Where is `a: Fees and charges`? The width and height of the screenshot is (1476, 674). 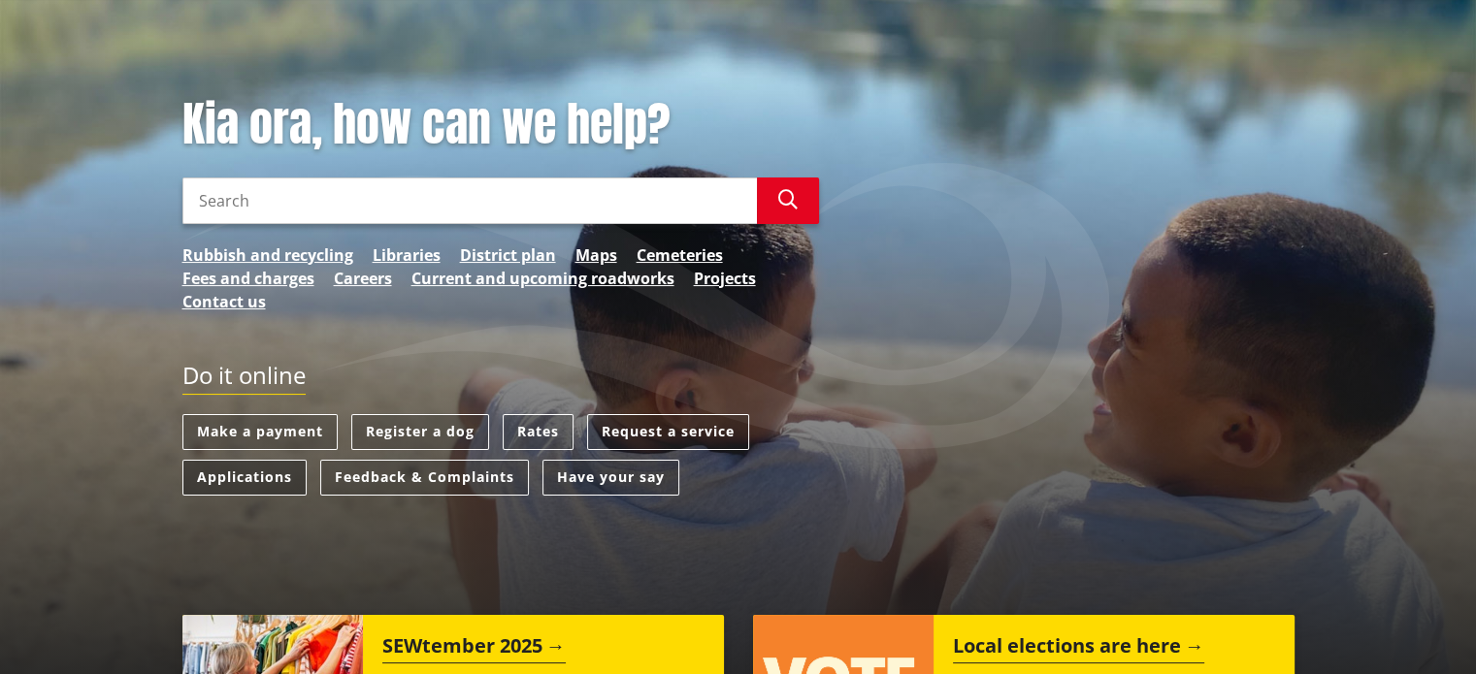 a: Fees and charges is located at coordinates (248, 278).